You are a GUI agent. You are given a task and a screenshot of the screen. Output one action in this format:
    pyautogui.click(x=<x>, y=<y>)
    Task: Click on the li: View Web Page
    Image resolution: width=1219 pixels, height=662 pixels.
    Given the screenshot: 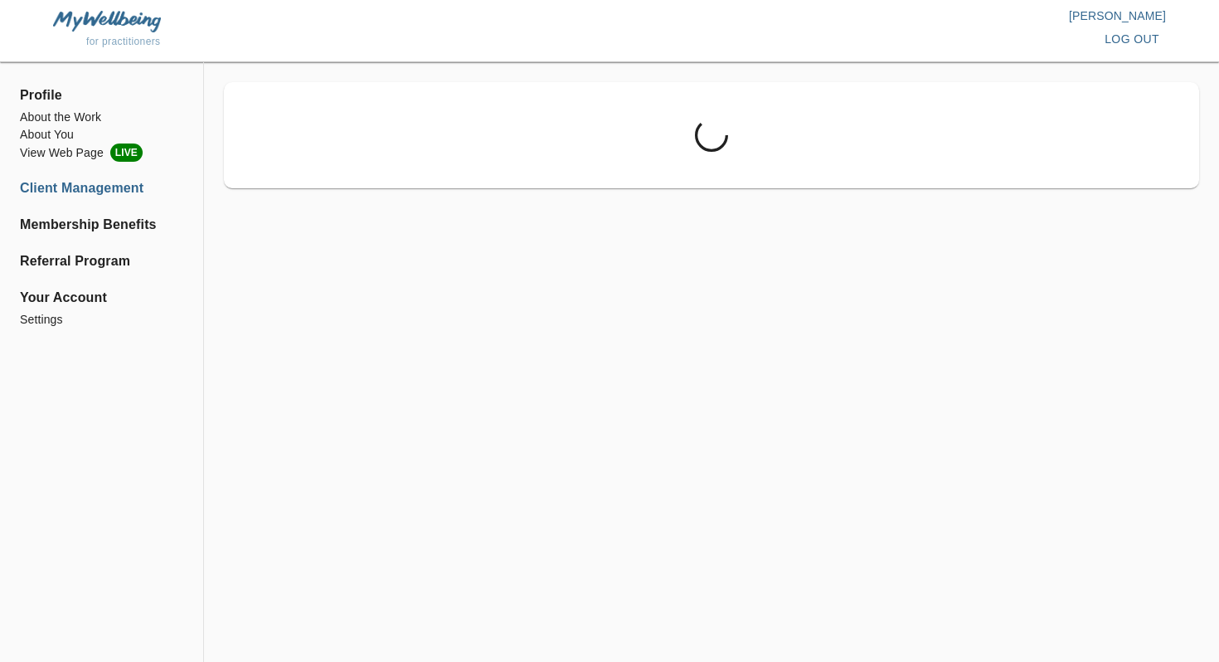 What is the action you would take?
    pyautogui.click(x=101, y=153)
    